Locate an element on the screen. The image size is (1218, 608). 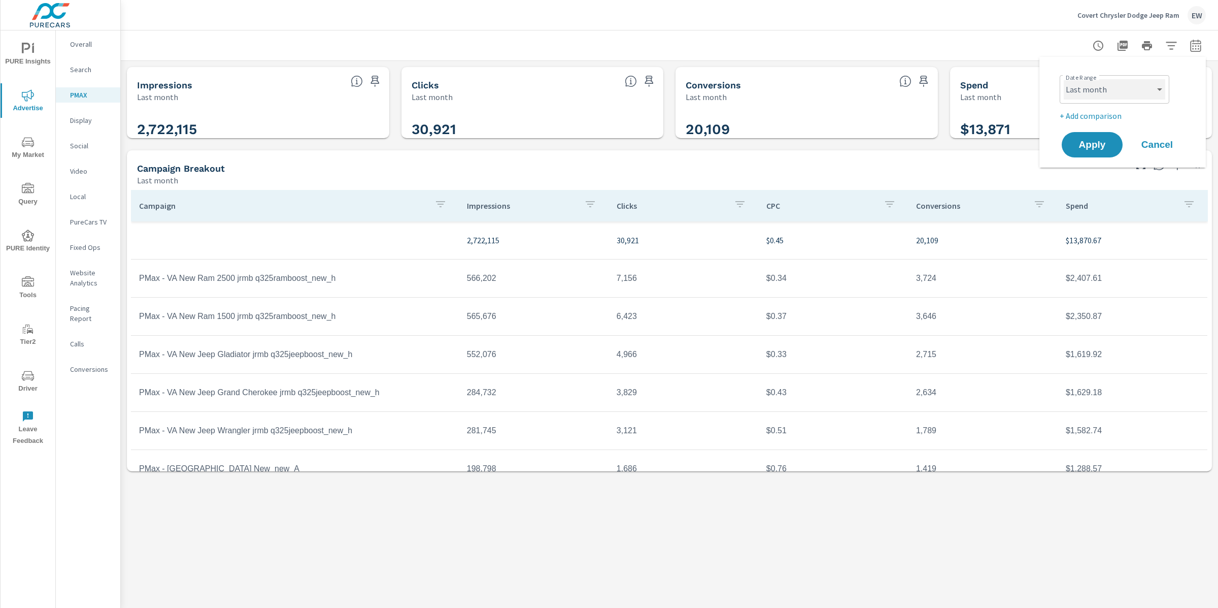
p: CPC is located at coordinates (821, 206).